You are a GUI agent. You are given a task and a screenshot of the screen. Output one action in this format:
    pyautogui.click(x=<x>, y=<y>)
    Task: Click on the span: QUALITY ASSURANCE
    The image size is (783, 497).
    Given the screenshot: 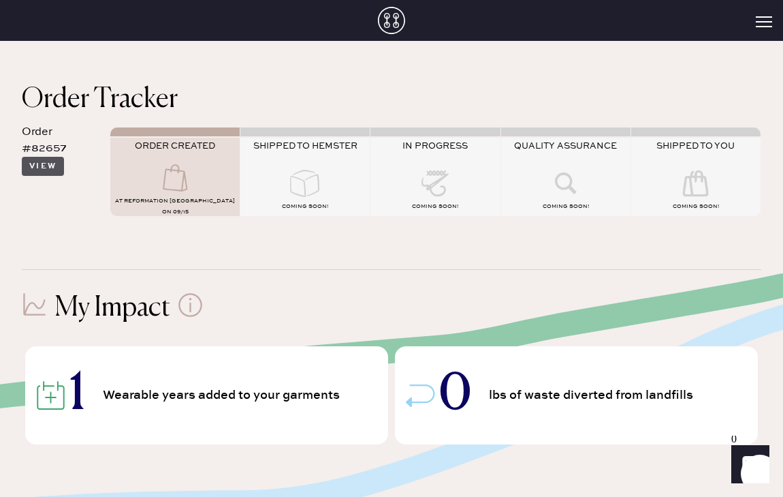 What is the action you would take?
    pyautogui.click(x=565, y=146)
    